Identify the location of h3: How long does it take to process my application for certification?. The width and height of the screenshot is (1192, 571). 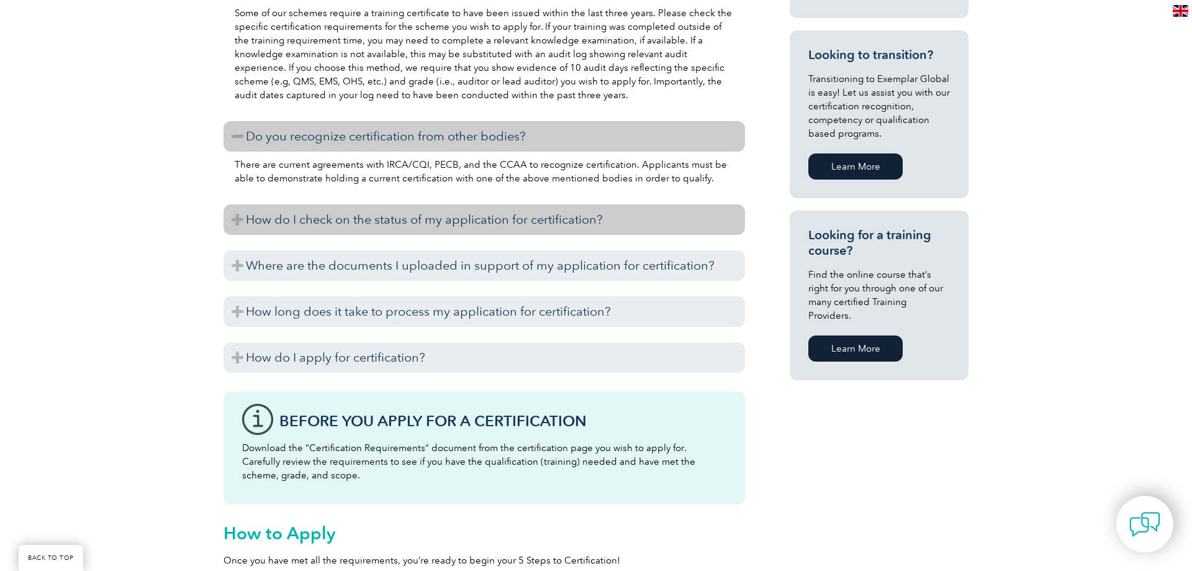
(484, 311).